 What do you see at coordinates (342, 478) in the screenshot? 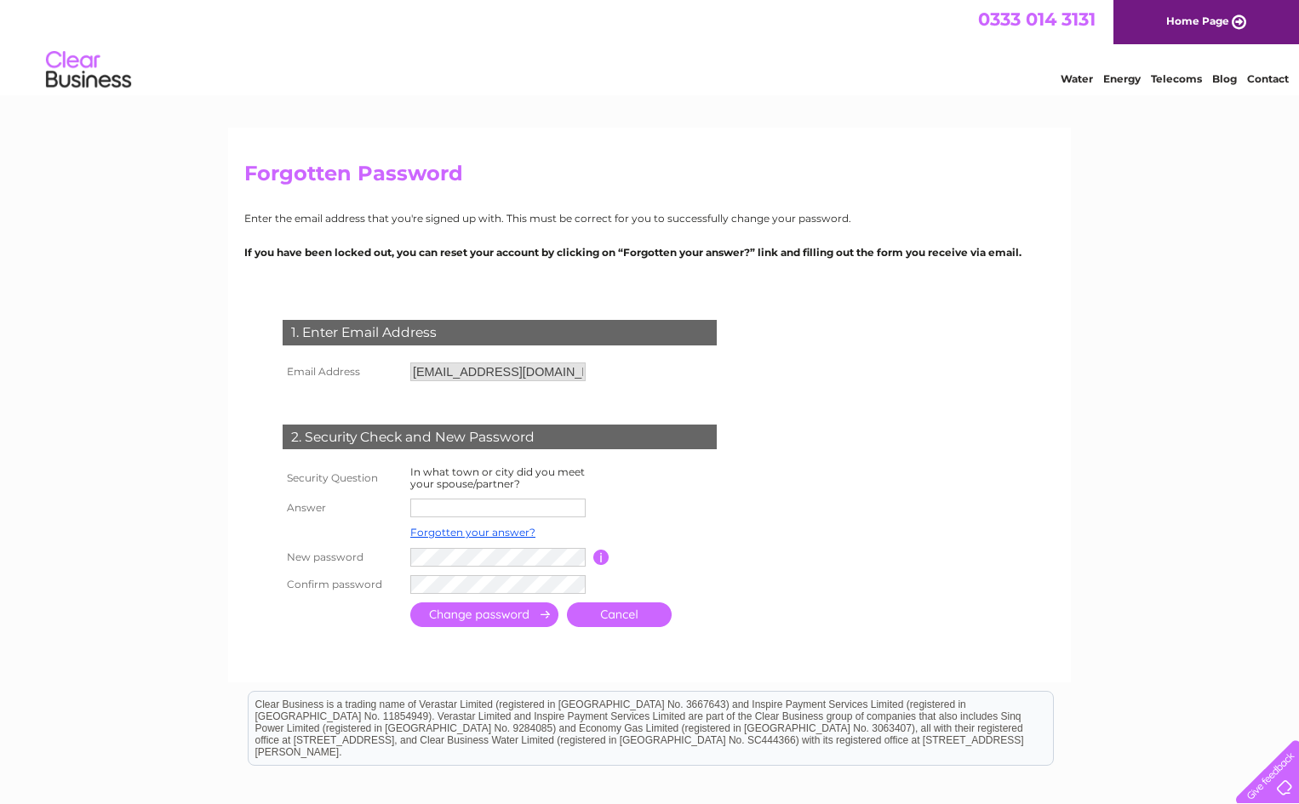
I see `th: Security Question` at bounding box center [342, 478].